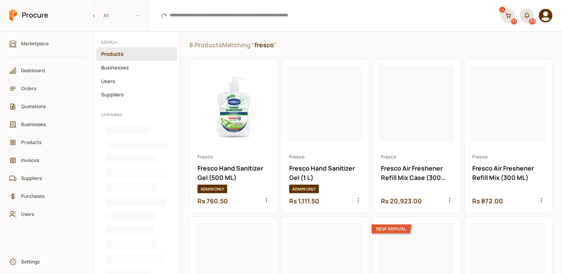  I want to click on a: Fresco Air Freshener Refill Mix (300 ML), so click(508, 136).